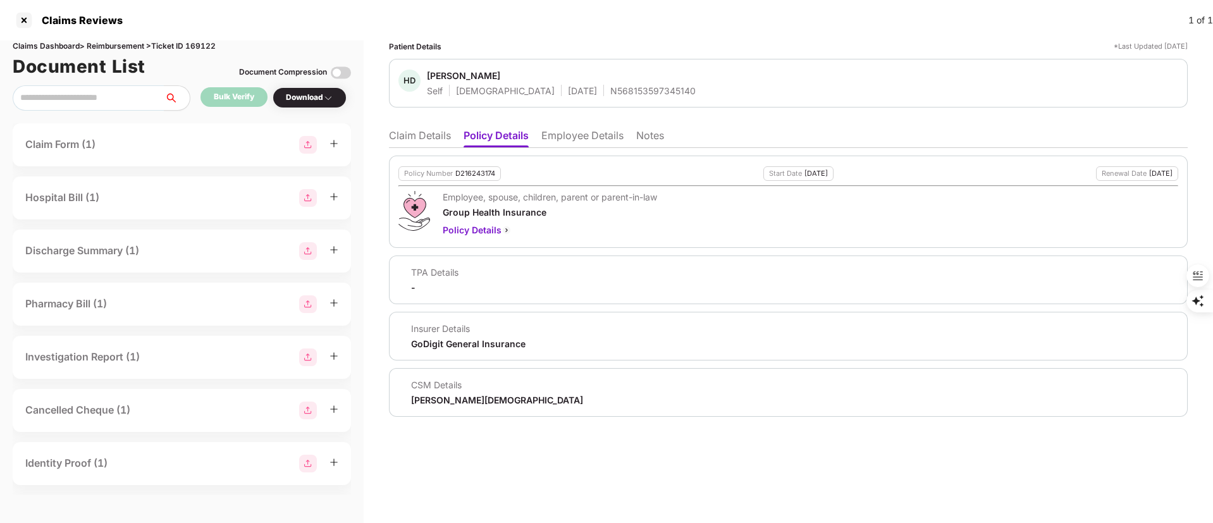 The width and height of the screenshot is (1213, 523). What do you see at coordinates (1124, 173) in the screenshot?
I see `div: Renewal Date` at bounding box center [1124, 173].